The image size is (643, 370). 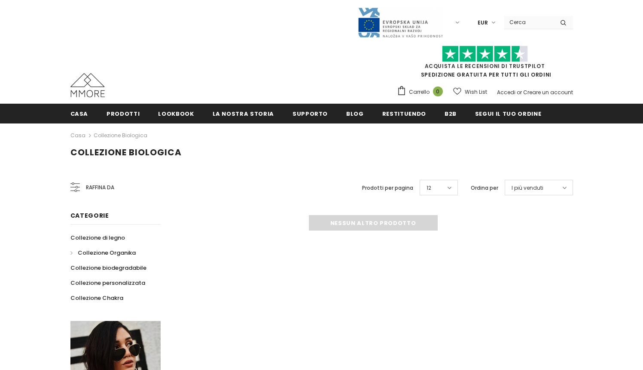 What do you see at coordinates (422, 92) in the screenshot?
I see `a: Carrello 0` at bounding box center [422, 92].